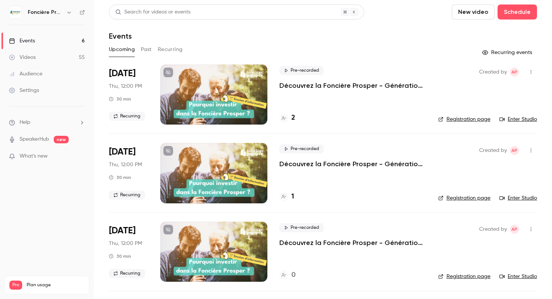 Image resolution: width=552 pixels, height=299 pixels. I want to click on img: Foncière Prosper, so click(15, 12).